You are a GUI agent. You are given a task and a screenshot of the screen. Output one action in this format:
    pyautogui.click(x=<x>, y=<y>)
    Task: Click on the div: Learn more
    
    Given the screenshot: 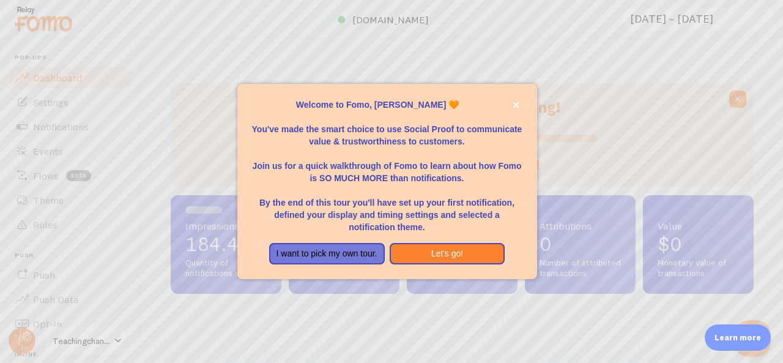 What is the action you would take?
    pyautogui.click(x=738, y=337)
    